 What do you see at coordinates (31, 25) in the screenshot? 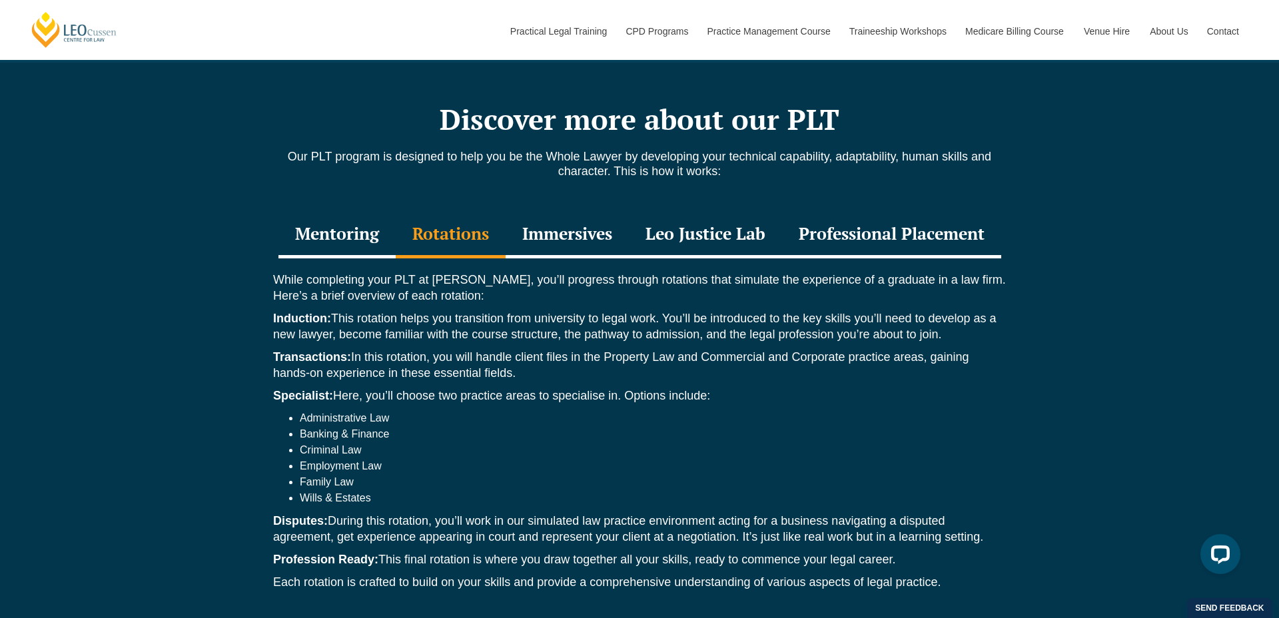
I see `button: Open LiveChat chat widget` at bounding box center [31, 25].